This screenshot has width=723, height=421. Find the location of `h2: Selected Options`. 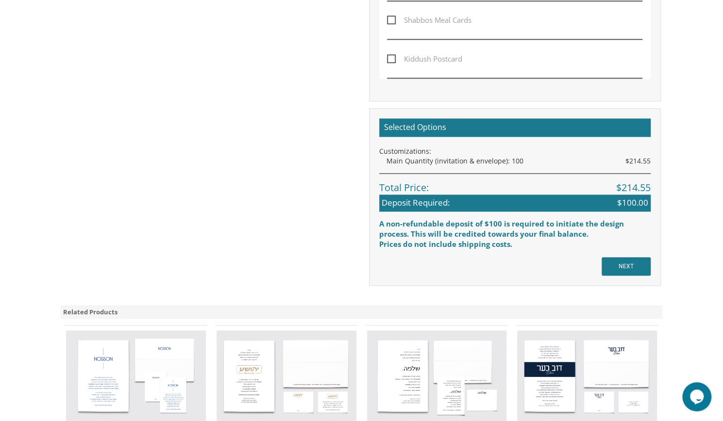

h2: Selected Options is located at coordinates (515, 128).